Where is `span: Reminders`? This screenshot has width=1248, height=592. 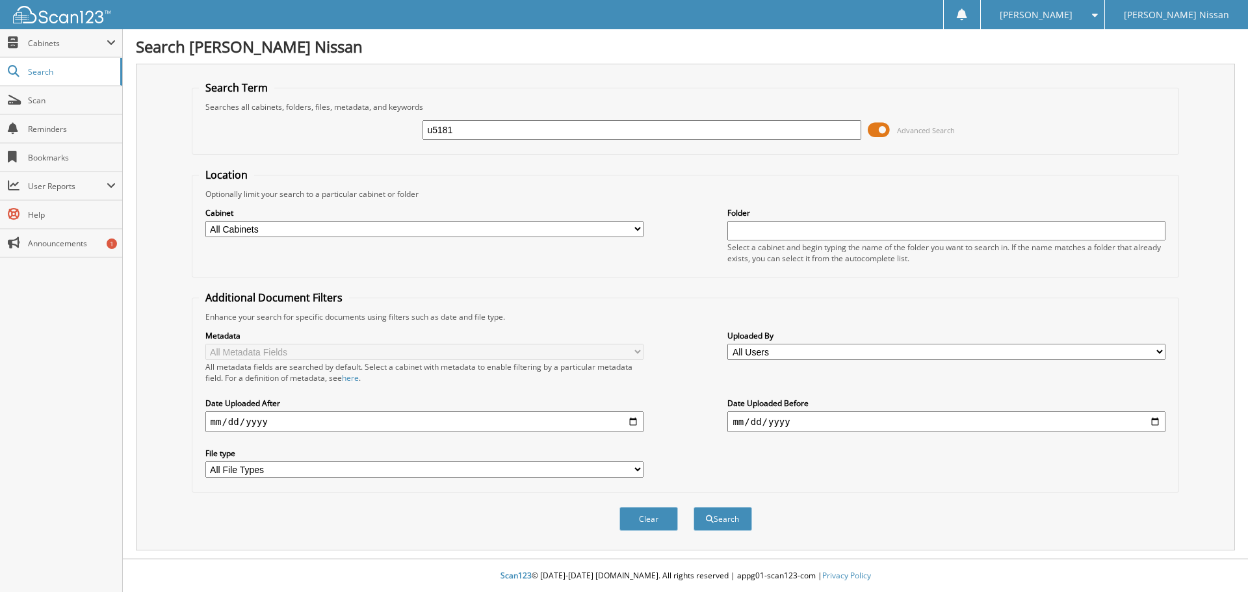 span: Reminders is located at coordinates (72, 129).